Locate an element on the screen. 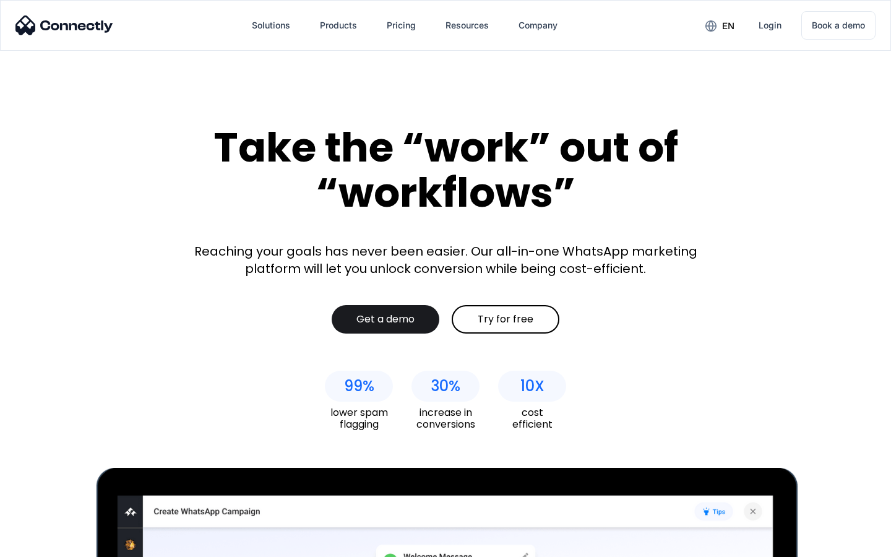  div: increase in conversions is located at coordinates (445, 418).